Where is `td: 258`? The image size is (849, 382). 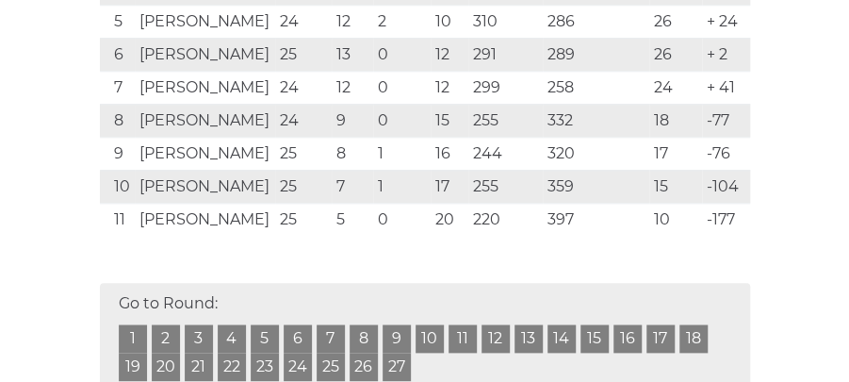
td: 258 is located at coordinates (596, 87).